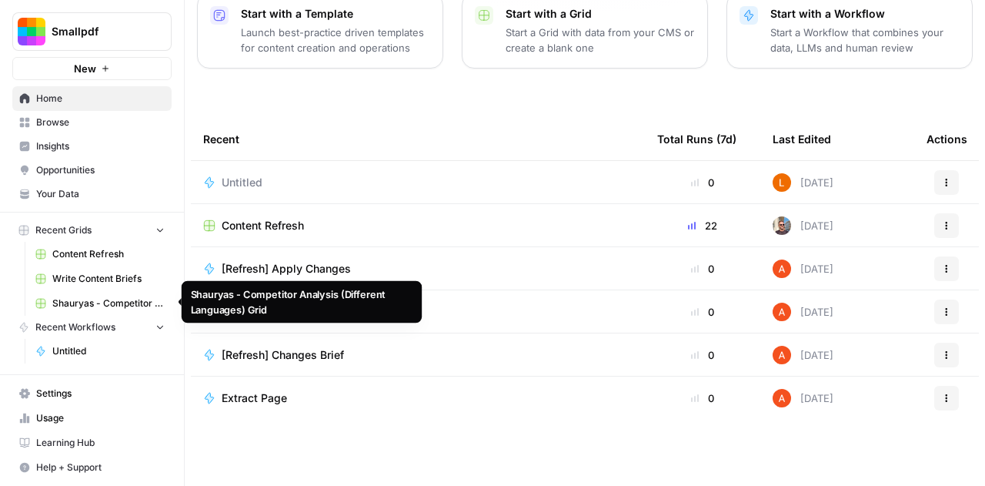 This screenshot has height=486, width=985. I want to click on div: Recent, so click(418, 139).